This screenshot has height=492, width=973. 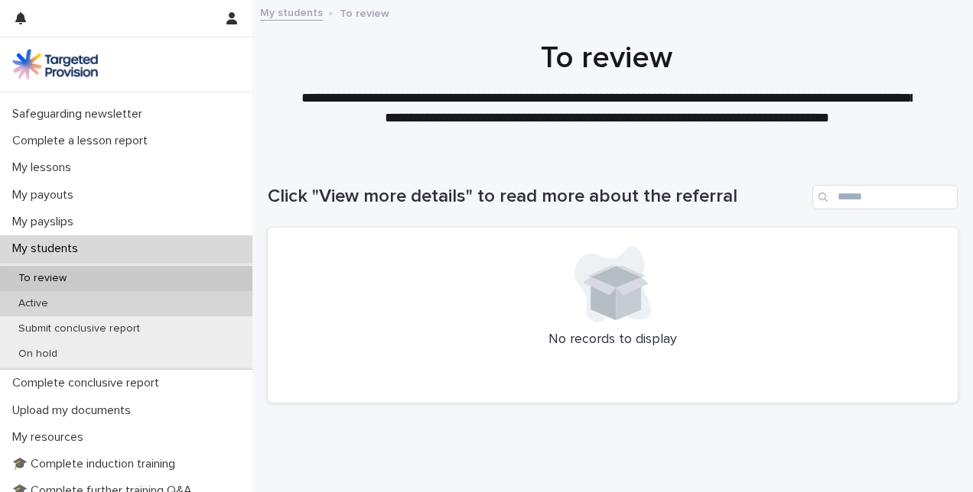 I want to click on p: My payouts, so click(x=46, y=195).